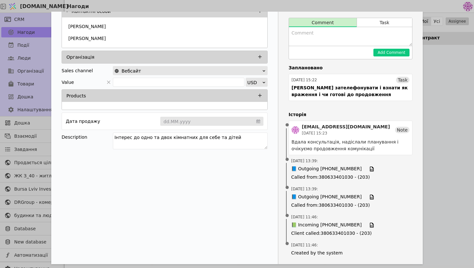 The height and width of the screenshot is (268, 474). Describe the element at coordinates (190, 141) in the screenshot. I see `textarea: Інтерес до одно та двох кімнатних для себе та дітей` at that location.